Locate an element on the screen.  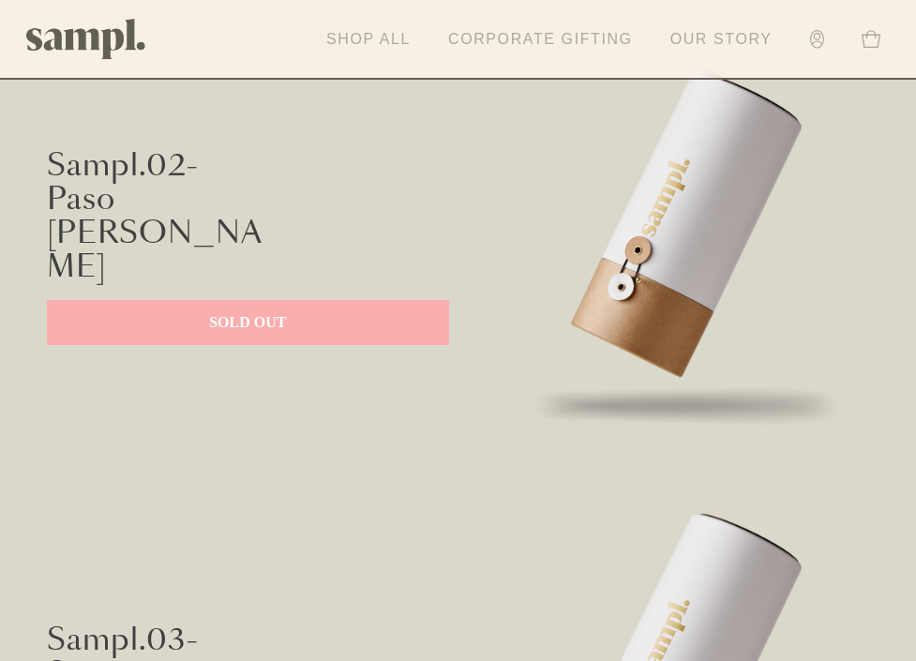
a: SOLD OUT is located at coordinates (248, 323).